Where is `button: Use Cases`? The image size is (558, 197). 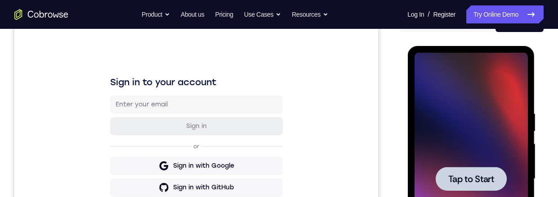 button: Use Cases is located at coordinates (263, 14).